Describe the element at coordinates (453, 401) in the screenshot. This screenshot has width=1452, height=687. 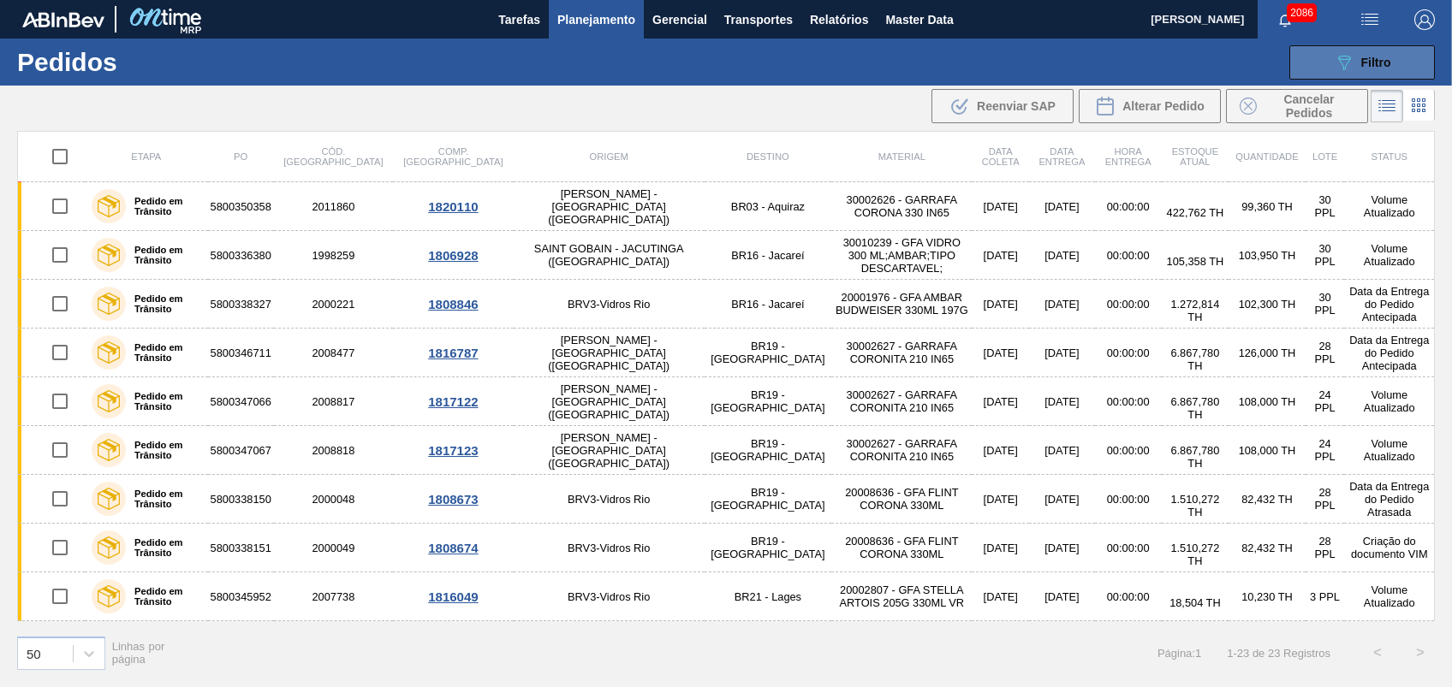
I see `div: 1817122` at that location.